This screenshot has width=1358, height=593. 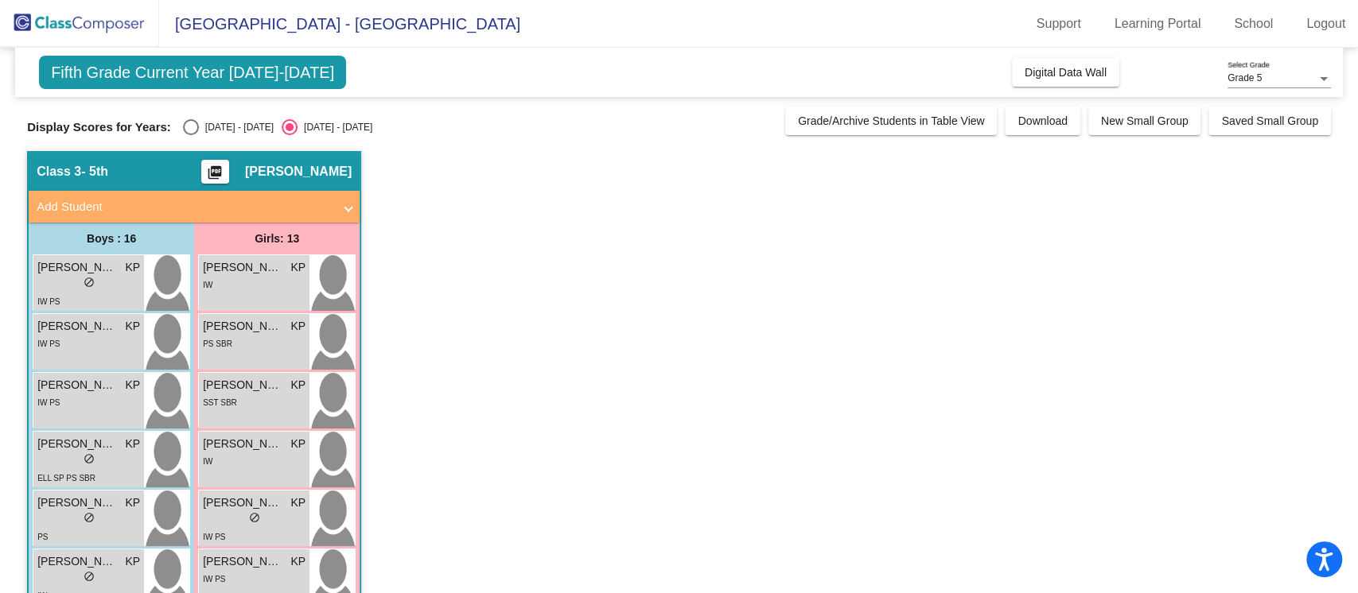 I want to click on a: Support, so click(x=1059, y=24).